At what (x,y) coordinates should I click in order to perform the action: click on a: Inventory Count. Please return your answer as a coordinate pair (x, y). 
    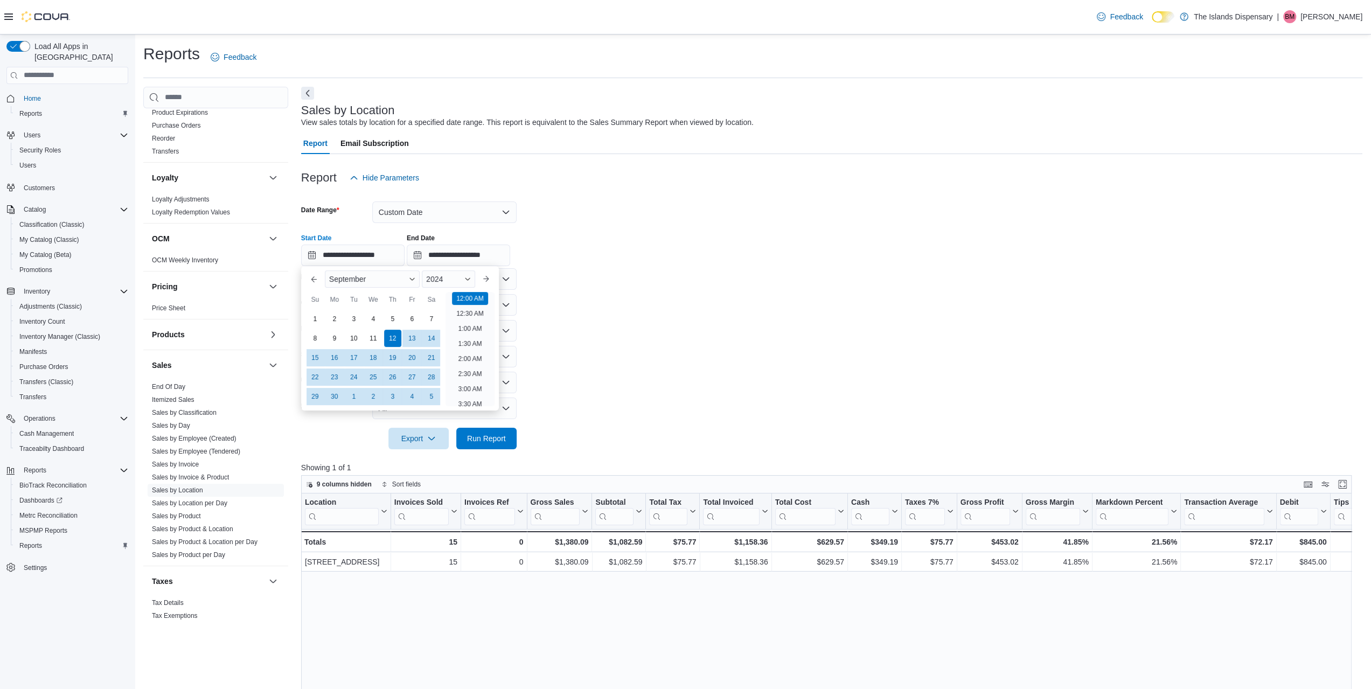
    Looking at the image, I should click on (42, 322).